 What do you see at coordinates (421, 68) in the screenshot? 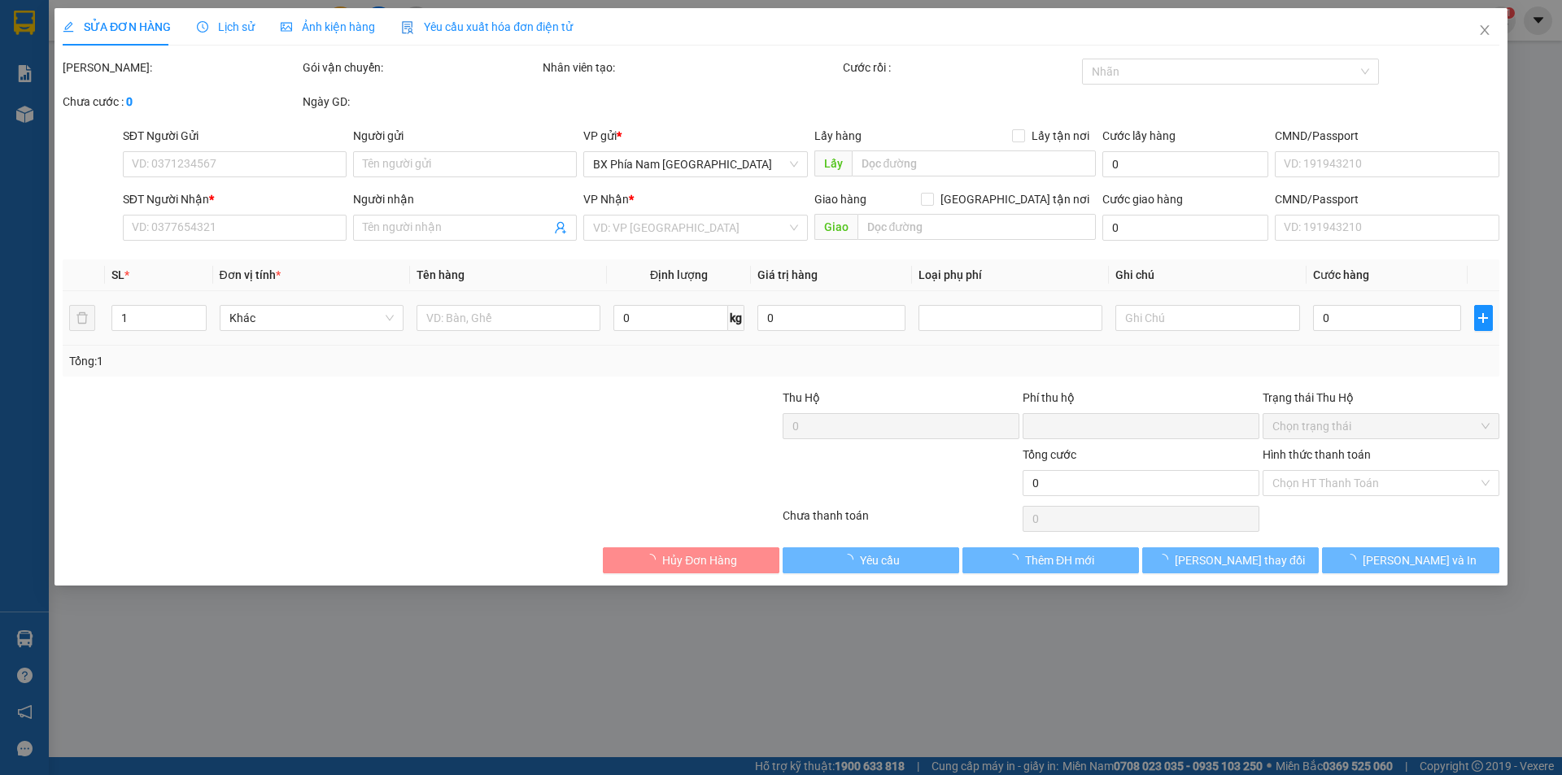
I see `div: Gói vận chuyển:` at bounding box center [421, 68].